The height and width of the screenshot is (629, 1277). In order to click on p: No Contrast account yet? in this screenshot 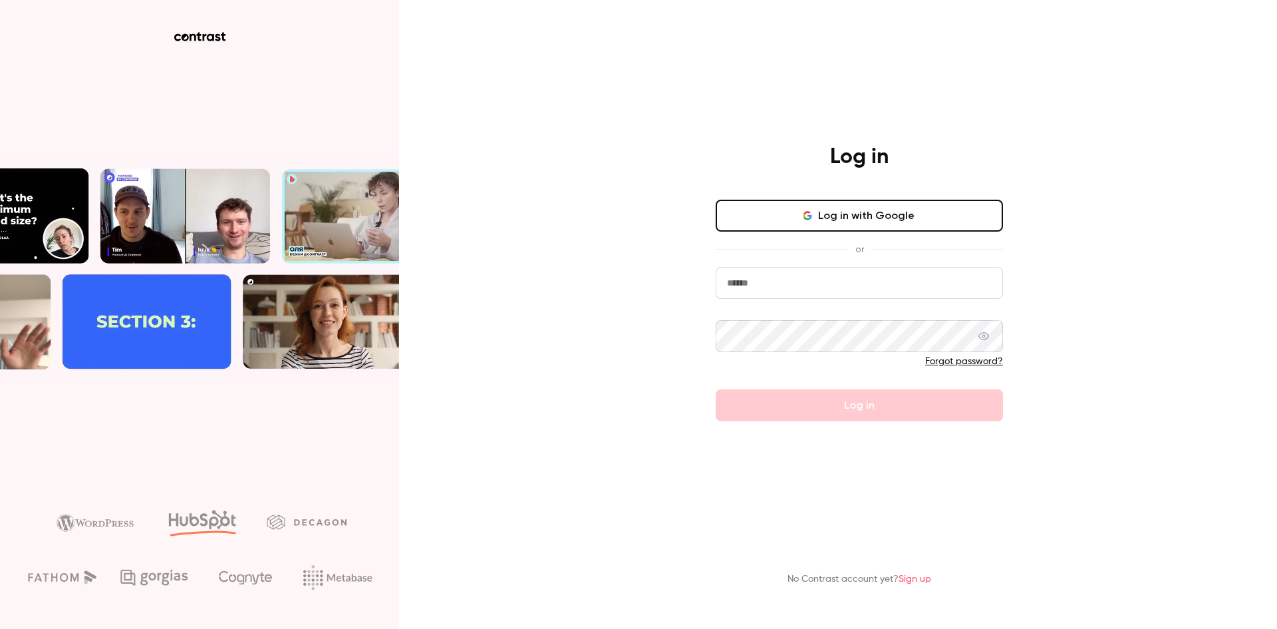, I will do `click(859, 579)`.